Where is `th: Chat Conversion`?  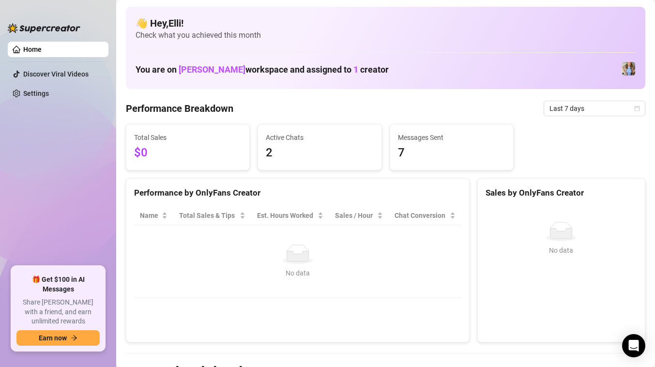
th: Chat Conversion is located at coordinates (425, 215).